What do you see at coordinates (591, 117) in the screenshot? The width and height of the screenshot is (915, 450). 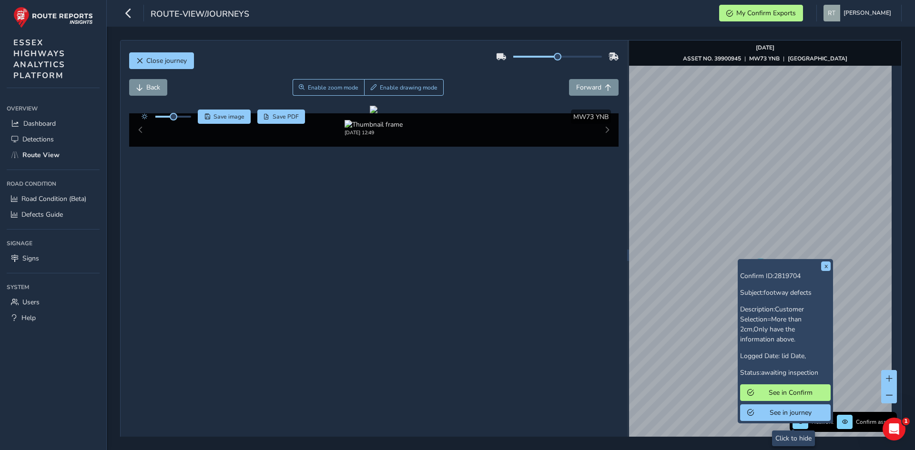 I see `span: MW73 YNB` at bounding box center [591, 117].